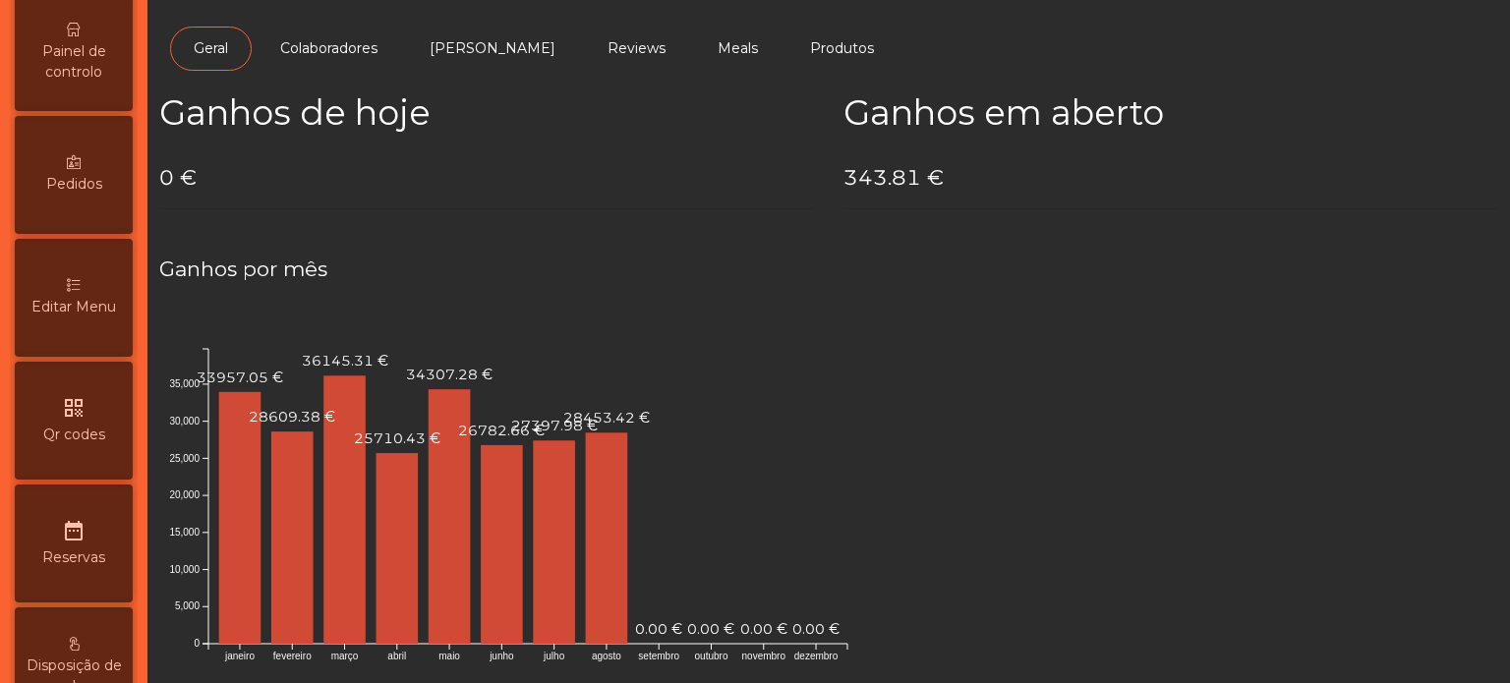  I want to click on text: 26782.66 €, so click(501, 431).